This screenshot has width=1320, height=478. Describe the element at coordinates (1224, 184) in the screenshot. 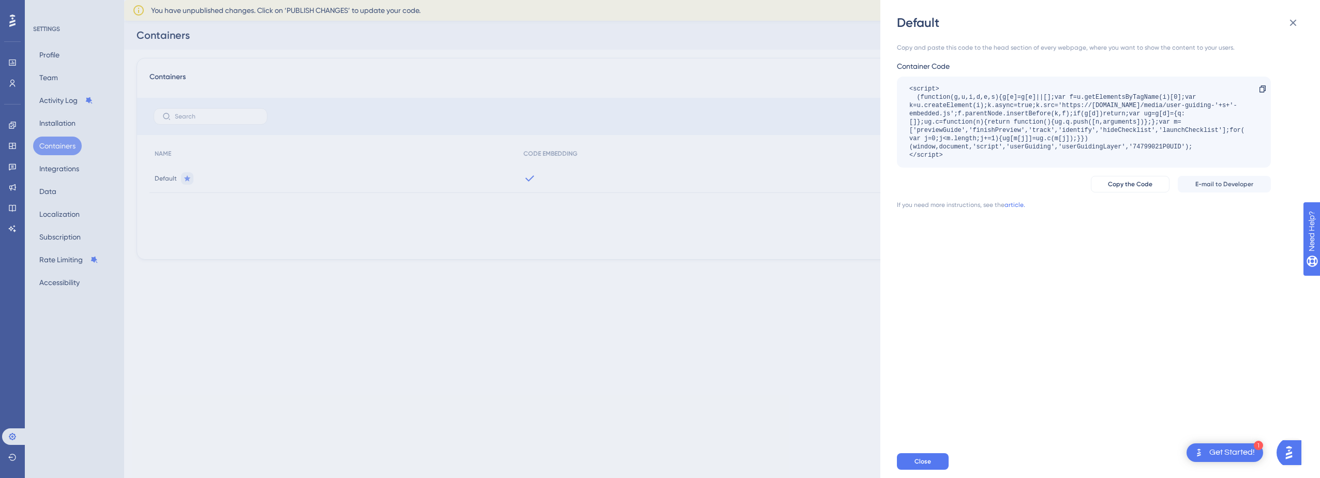

I see `span: E-mail to Developer` at that location.